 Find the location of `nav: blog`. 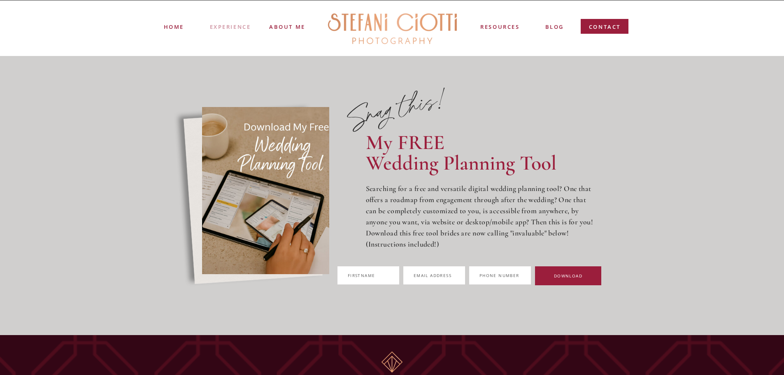

nav: blog is located at coordinates (555, 27).